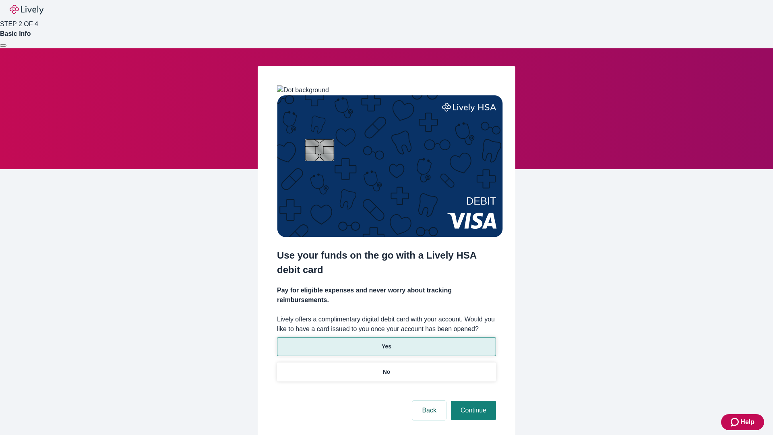 The height and width of the screenshot is (435, 773). Describe the element at coordinates (387, 324) in the screenshot. I see `label: Lively offers a complimentary digital debit card with your account. Would you like to have a card...` at that location.